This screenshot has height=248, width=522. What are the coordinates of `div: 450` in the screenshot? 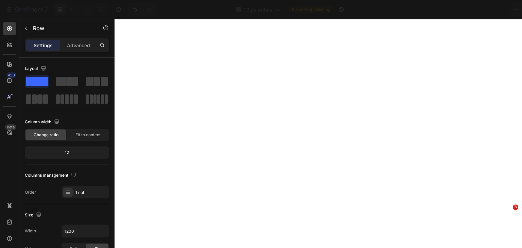 It's located at (11, 75).